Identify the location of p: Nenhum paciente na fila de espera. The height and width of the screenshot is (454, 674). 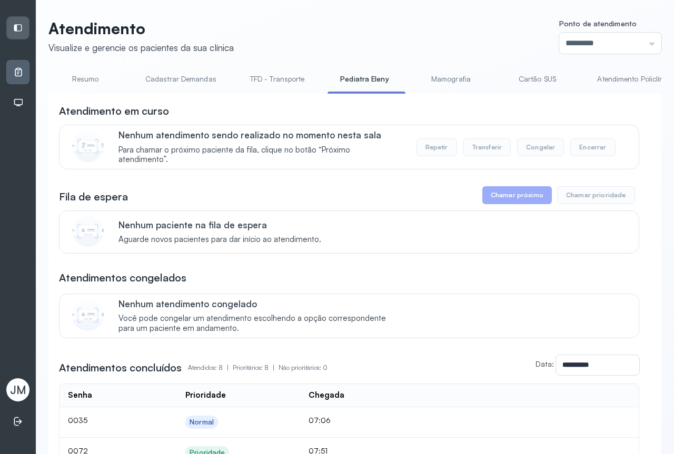
(219, 225).